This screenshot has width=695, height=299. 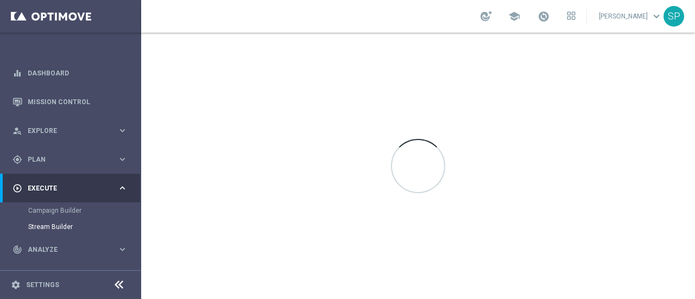 What do you see at coordinates (70, 160) in the screenshot?
I see `button: gps_fixed Plan keyboard_arrow_right` at bounding box center [70, 160].